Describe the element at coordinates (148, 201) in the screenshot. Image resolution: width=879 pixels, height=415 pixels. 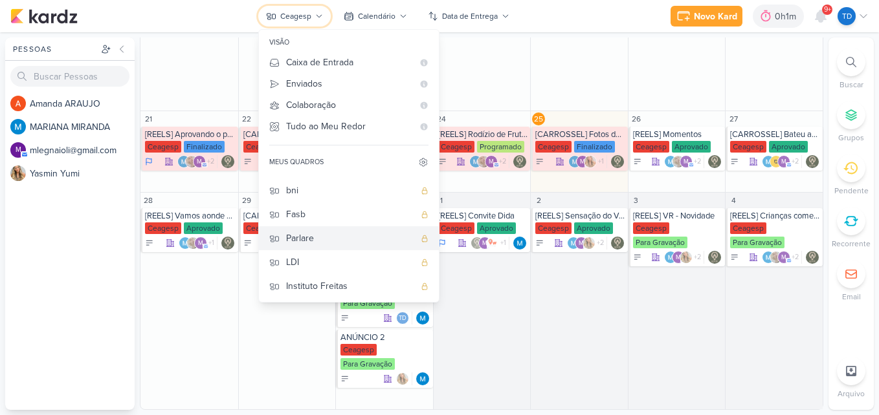
I see `div: 28` at that location.